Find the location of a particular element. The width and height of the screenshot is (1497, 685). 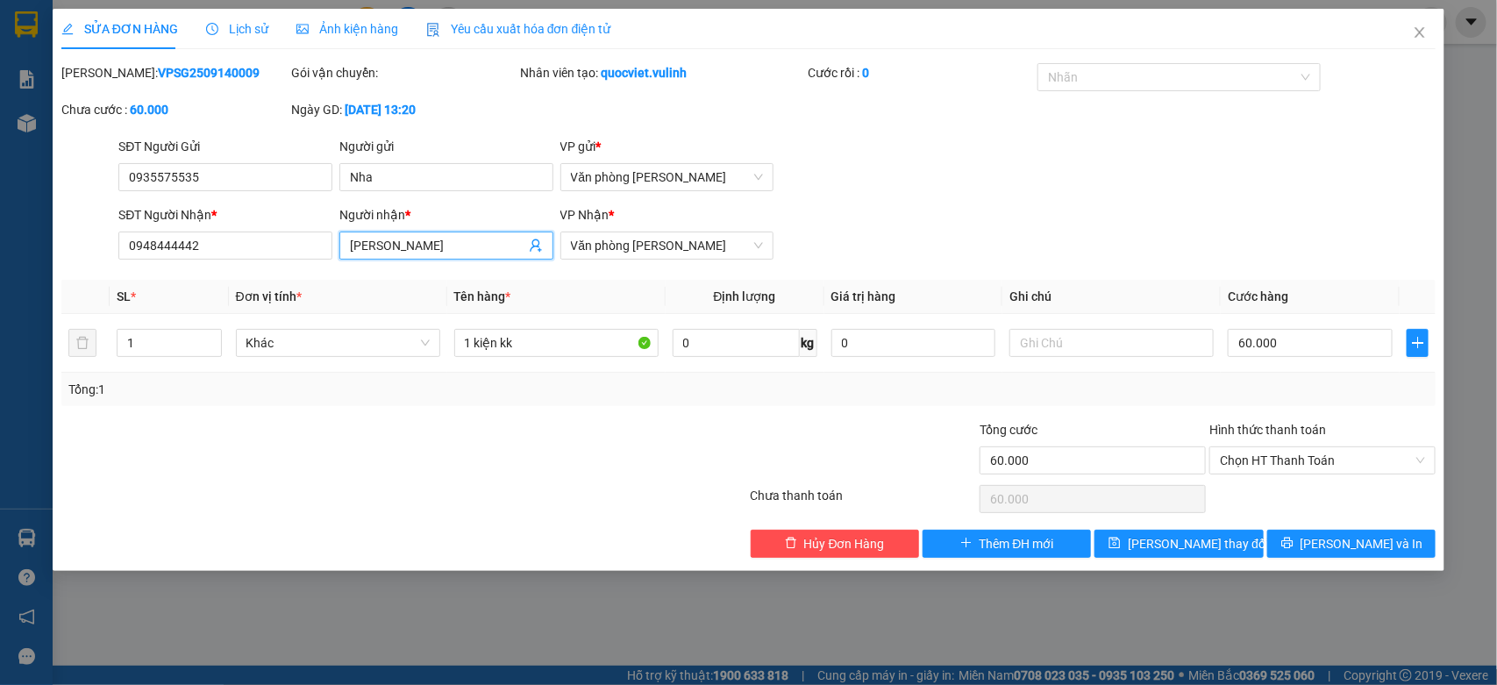

span: picture is located at coordinates (303, 29).